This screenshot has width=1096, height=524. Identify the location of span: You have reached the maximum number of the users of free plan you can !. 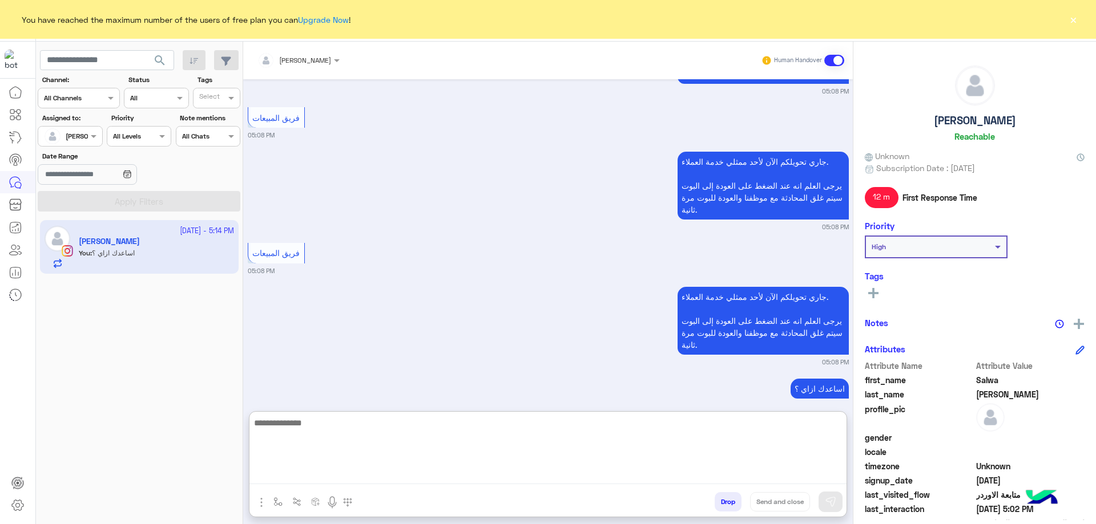
(186, 19).